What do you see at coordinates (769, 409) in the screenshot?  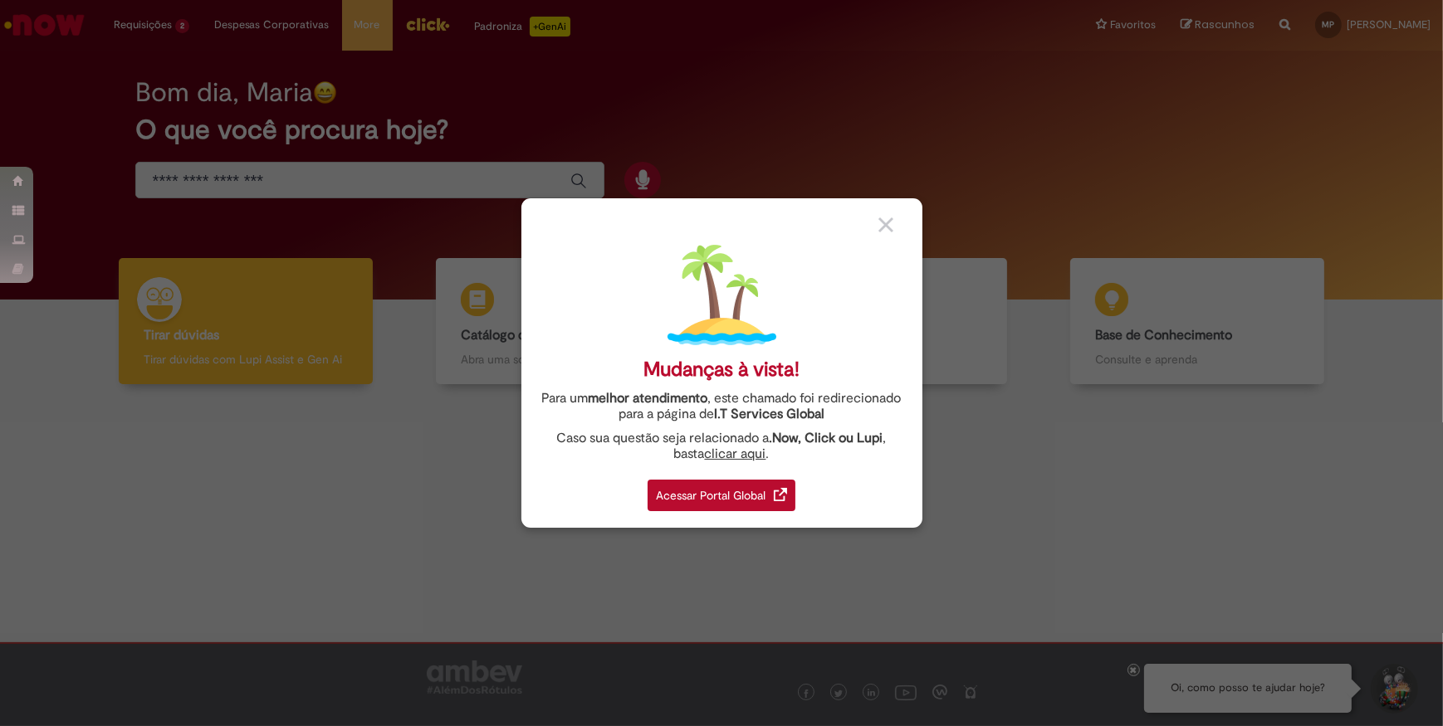 I see `a: I.T Services Global` at bounding box center [769, 409].